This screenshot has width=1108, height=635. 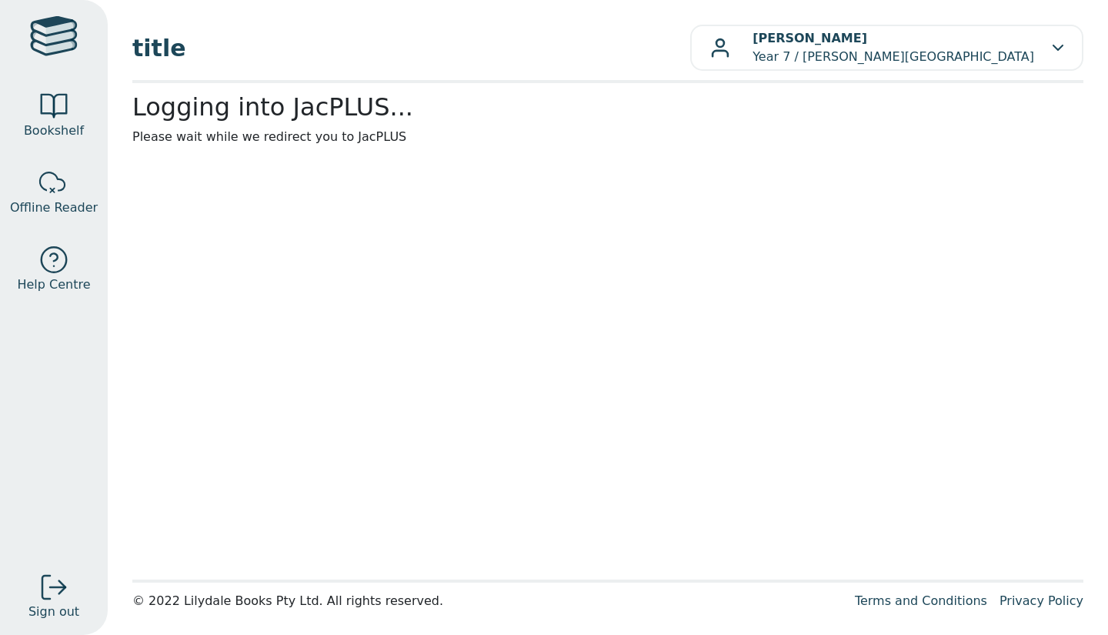 What do you see at coordinates (487, 601) in the screenshot?
I see `div: © 2022 Lilydale Books Pty Ltd. All rights reserved.` at bounding box center [487, 601].